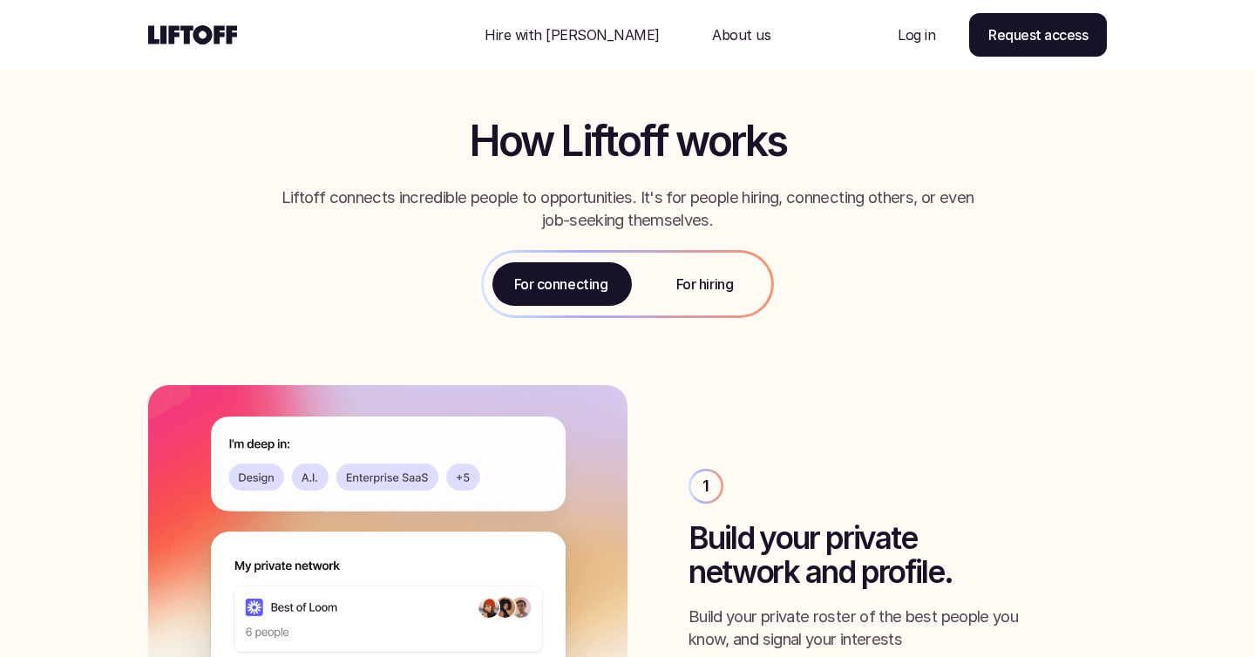 This screenshot has height=657, width=1255. Describe the element at coordinates (856, 629) in the screenshot. I see `p: Build your private roster of the best people you know, and signal your interests` at that location.